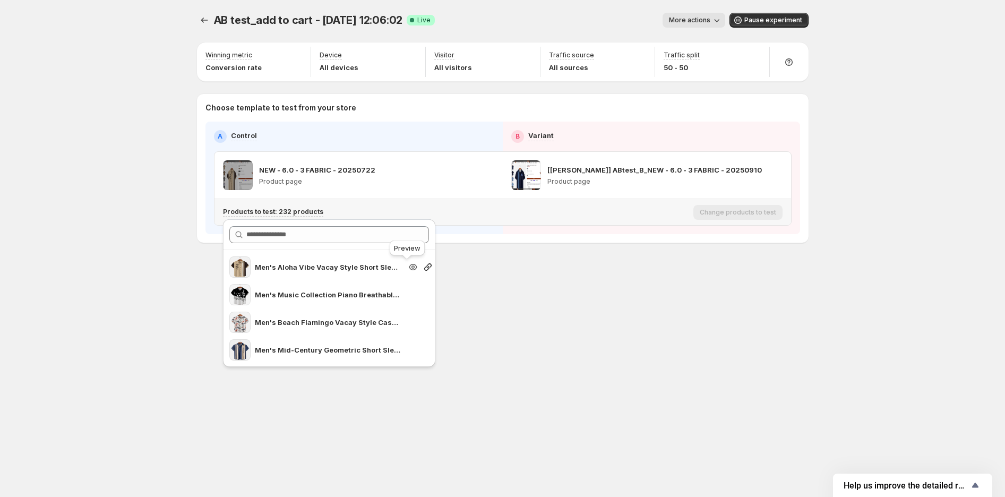 This screenshot has height=497, width=1005. Describe the element at coordinates (328, 350) in the screenshot. I see `p: Men's Mid-Century Geometric Short Sleeve Shirt` at that location.